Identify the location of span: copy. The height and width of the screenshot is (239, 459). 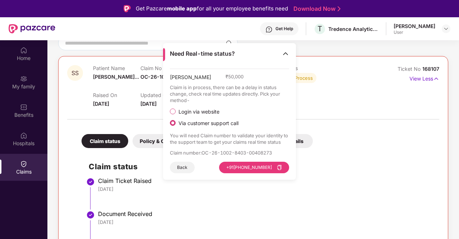
(279, 167).